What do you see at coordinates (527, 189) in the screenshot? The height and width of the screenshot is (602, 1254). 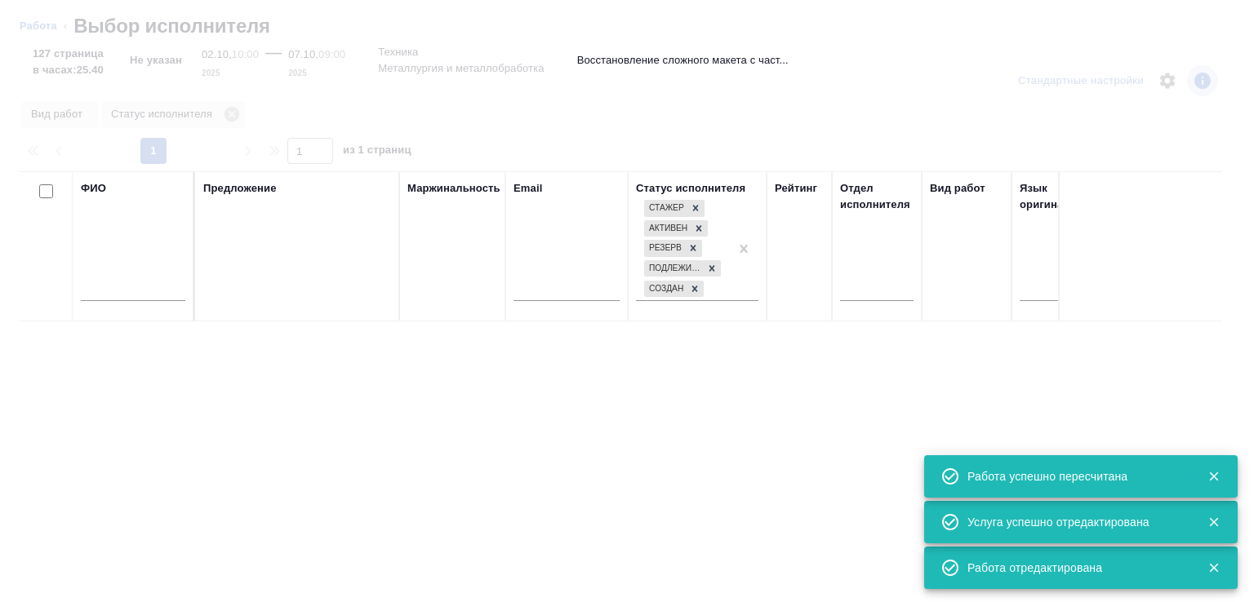 I see `div: Email` at bounding box center [527, 189].